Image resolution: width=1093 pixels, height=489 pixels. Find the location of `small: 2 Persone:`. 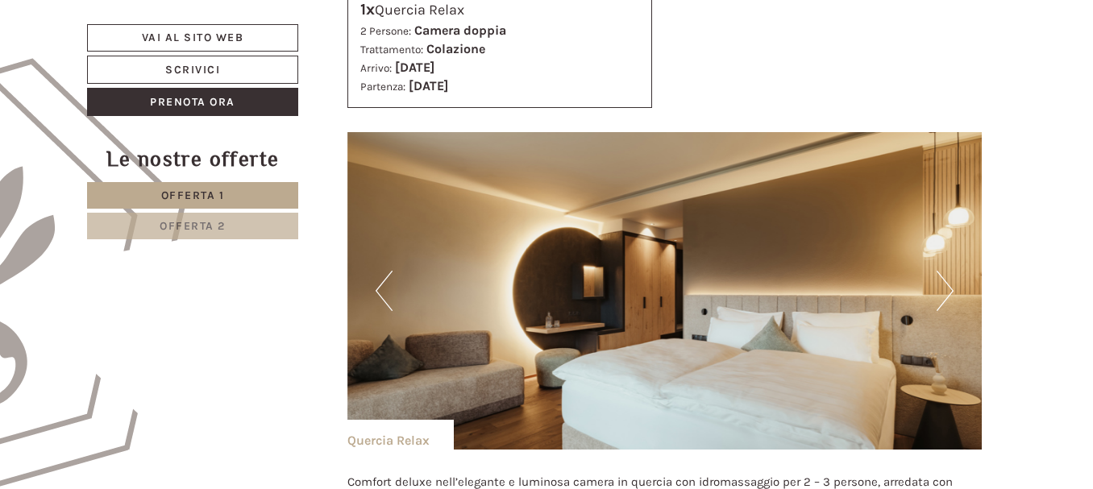

small: 2 Persone: is located at coordinates (385, 31).